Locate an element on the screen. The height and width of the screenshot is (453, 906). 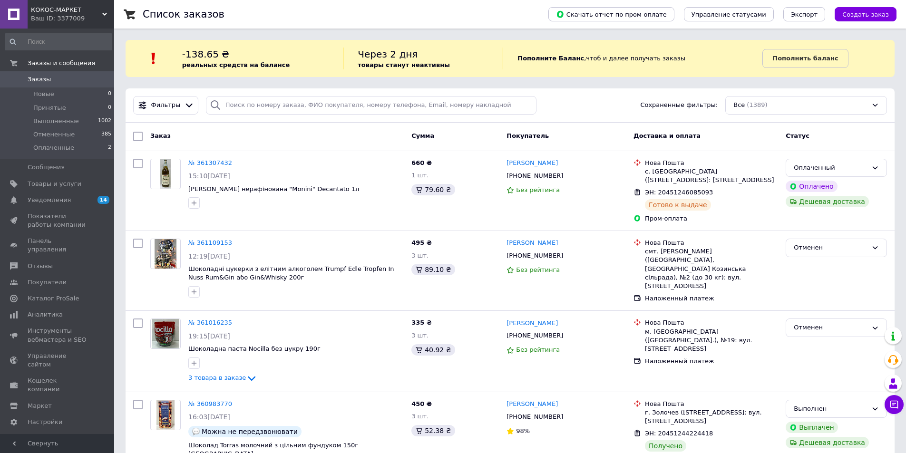
span: Новые is located at coordinates (44, 94).